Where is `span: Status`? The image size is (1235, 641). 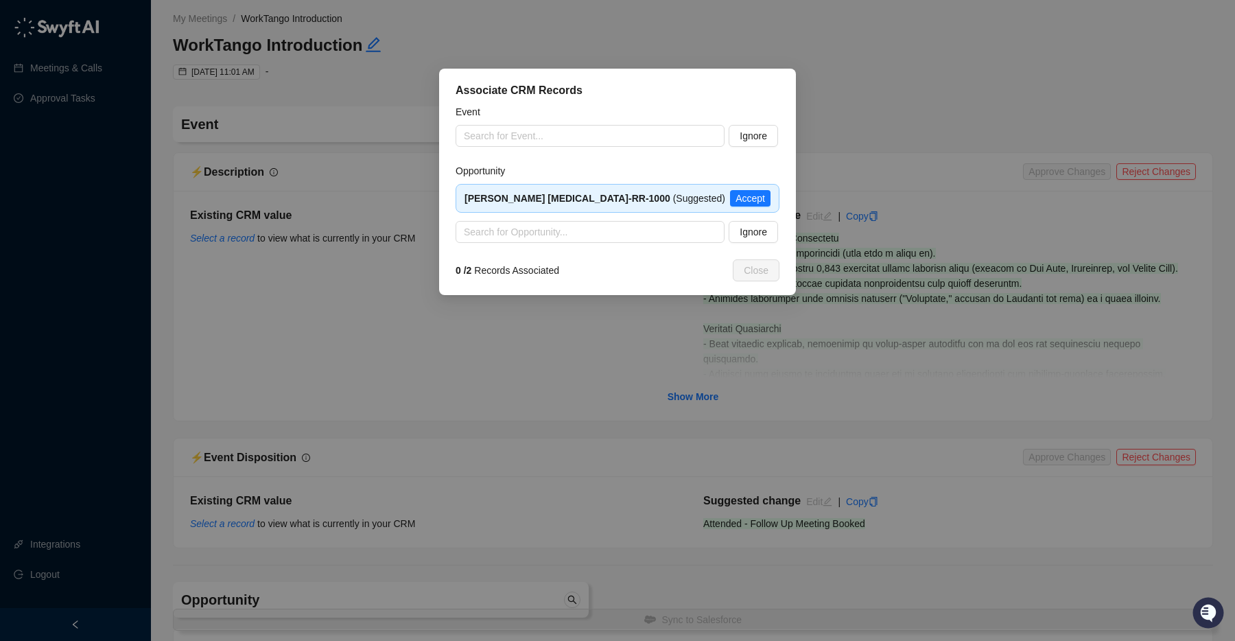
span: Status is located at coordinates (91, 199).